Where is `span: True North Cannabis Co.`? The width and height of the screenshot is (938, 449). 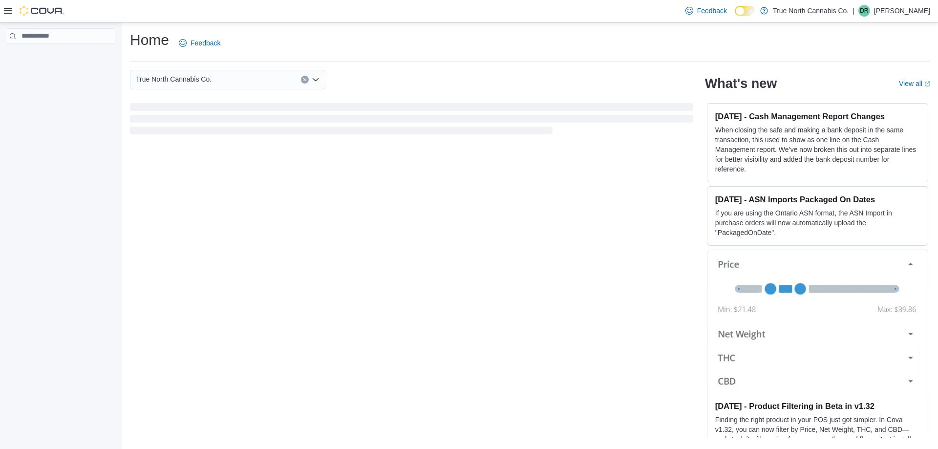 span: True North Cannabis Co. is located at coordinates (173, 79).